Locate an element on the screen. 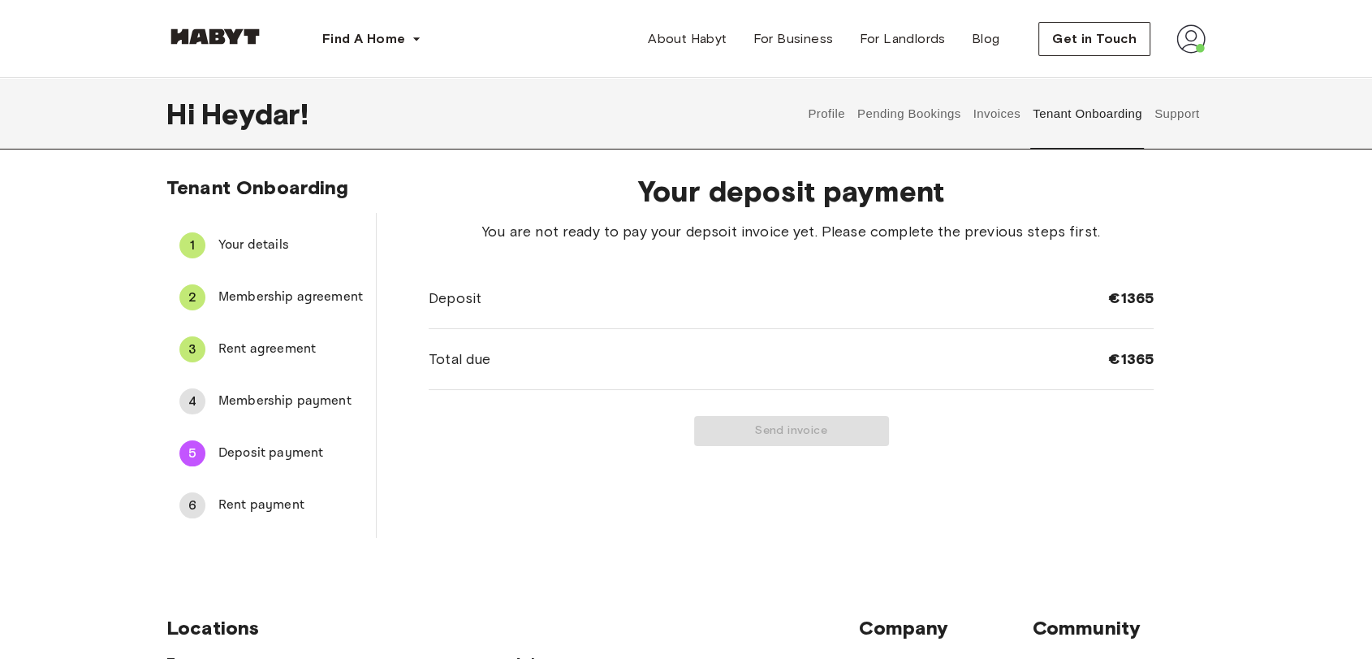 This screenshot has width=1372, height=659. span: For Landlords is located at coordinates (902, 39).